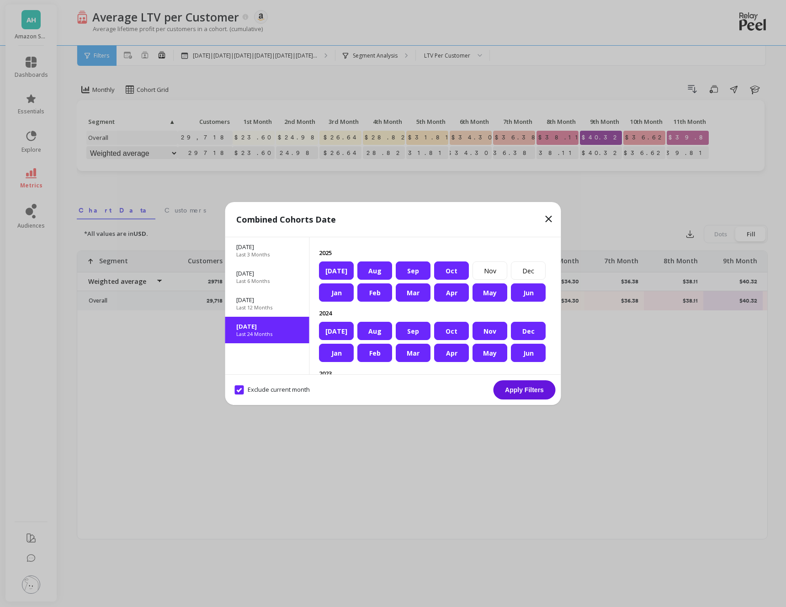  I want to click on p: 2024, so click(436, 313).